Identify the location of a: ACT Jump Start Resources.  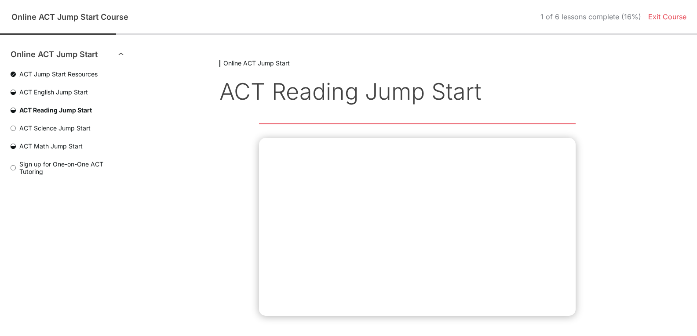
(68, 74).